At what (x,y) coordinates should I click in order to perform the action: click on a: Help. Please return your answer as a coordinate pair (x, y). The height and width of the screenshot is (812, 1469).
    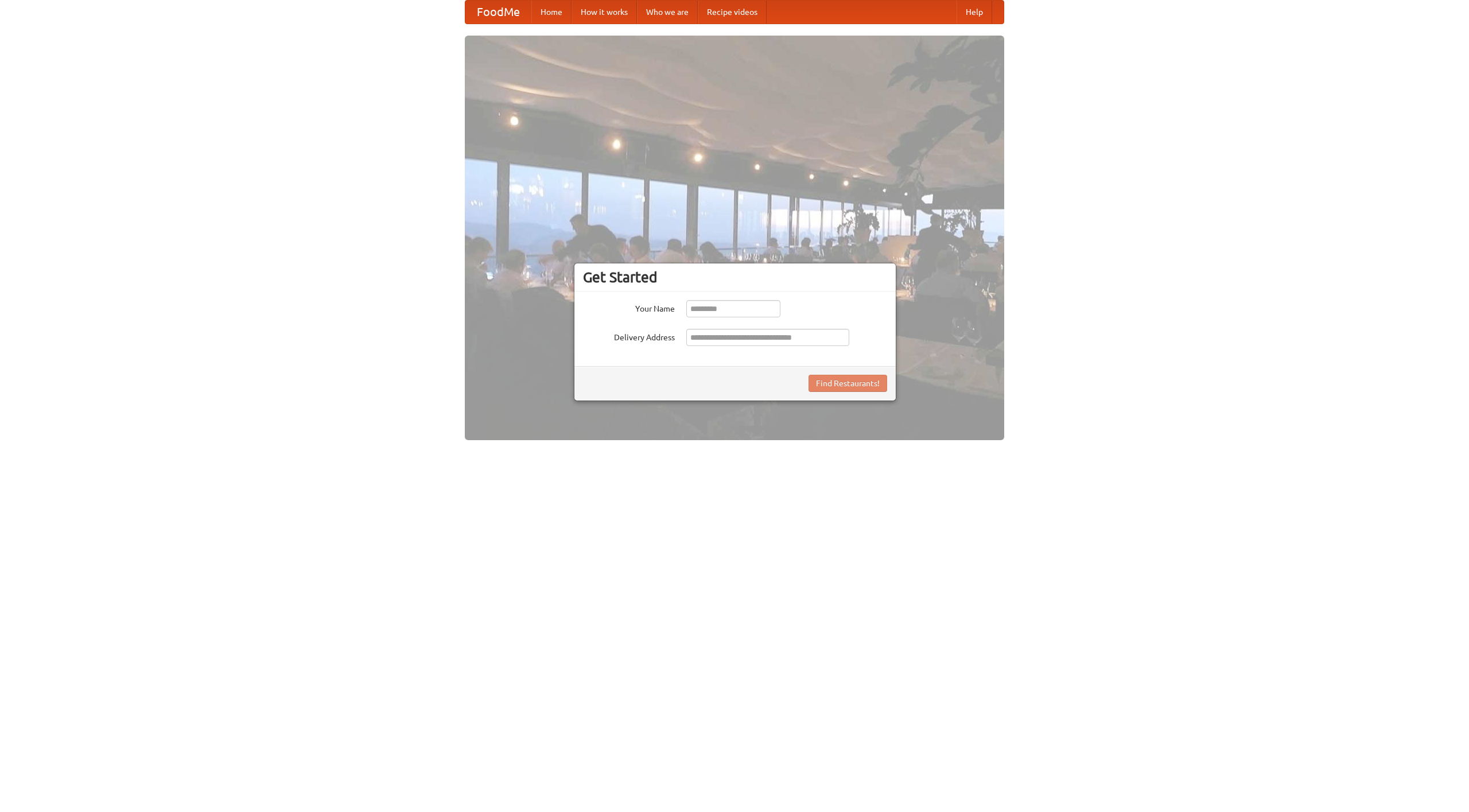
    Looking at the image, I should click on (975, 12).